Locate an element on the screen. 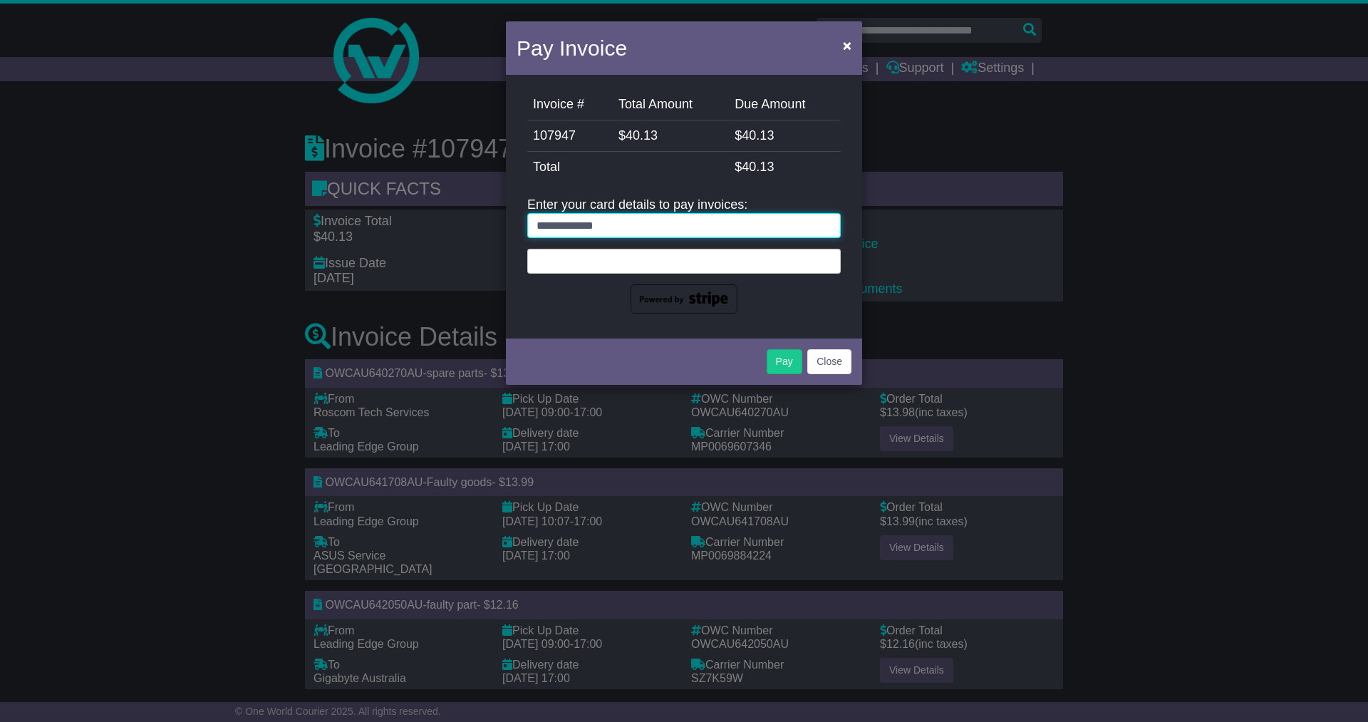  img: powered-by-stripe.png is located at coordinates (684, 299).